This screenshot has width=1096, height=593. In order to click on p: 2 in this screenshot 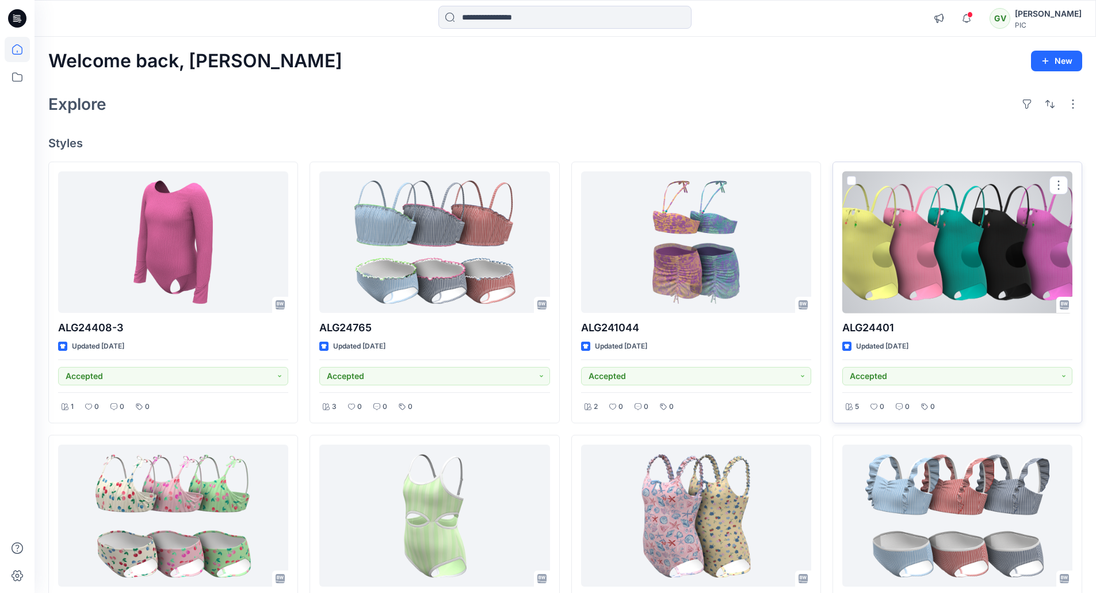, I will do `click(595, 407)`.